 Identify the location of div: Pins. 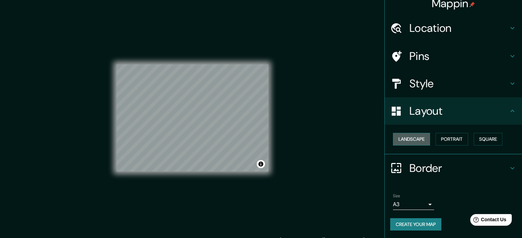
(453, 56).